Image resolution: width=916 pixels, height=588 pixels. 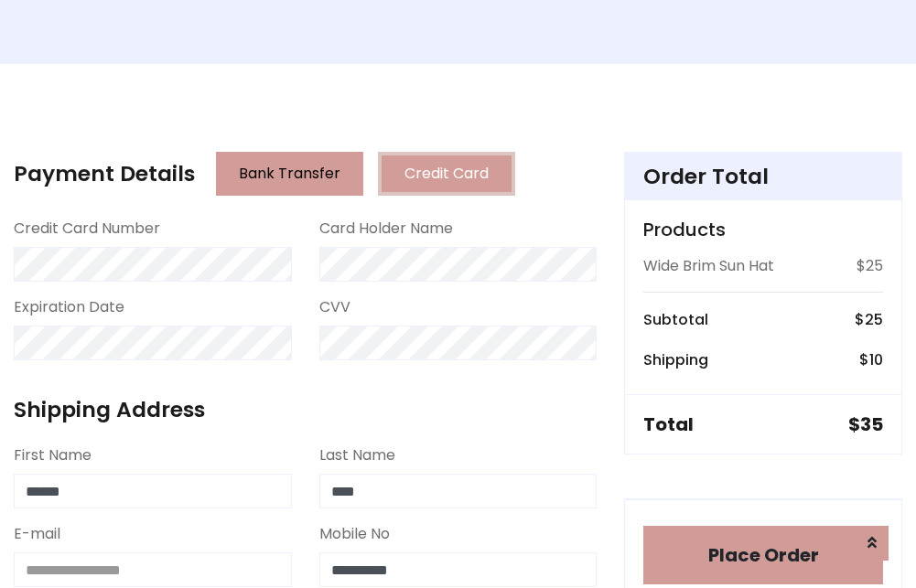 What do you see at coordinates (37, 534) in the screenshot?
I see `label: E-mail` at bounding box center [37, 534].